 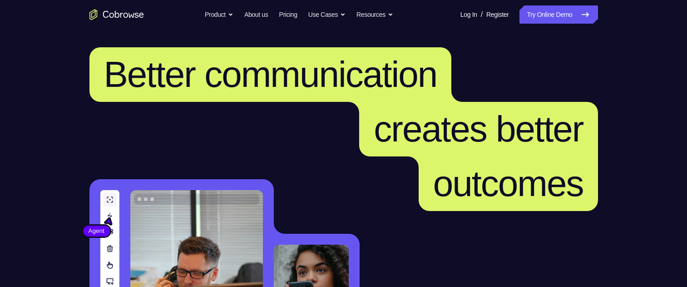 I want to click on span: Better communication, so click(x=271, y=74).